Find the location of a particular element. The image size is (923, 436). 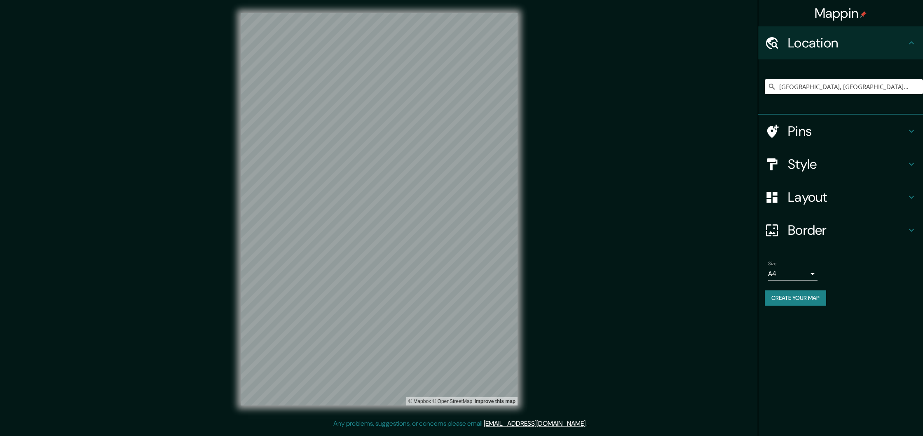

h4: Location is located at coordinates (847, 43).